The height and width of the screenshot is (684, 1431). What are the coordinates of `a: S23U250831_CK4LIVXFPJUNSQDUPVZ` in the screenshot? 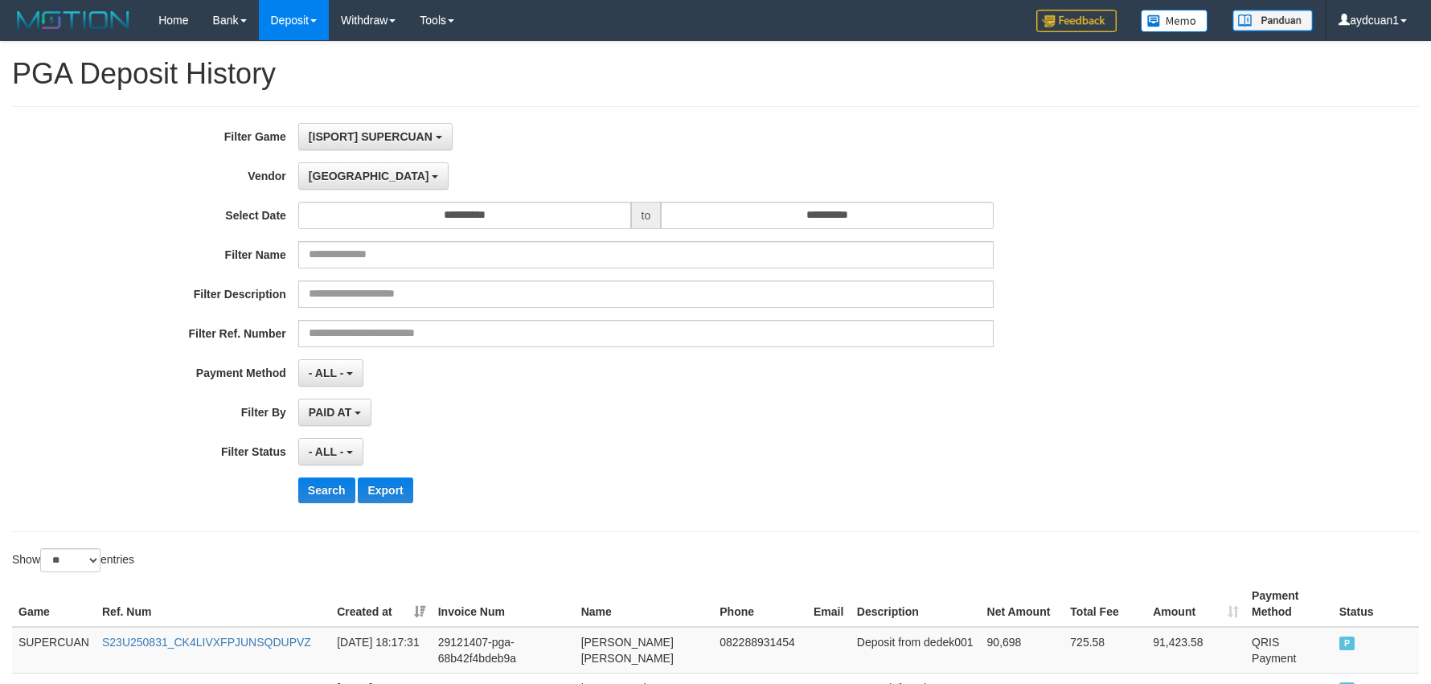 It's located at (207, 642).